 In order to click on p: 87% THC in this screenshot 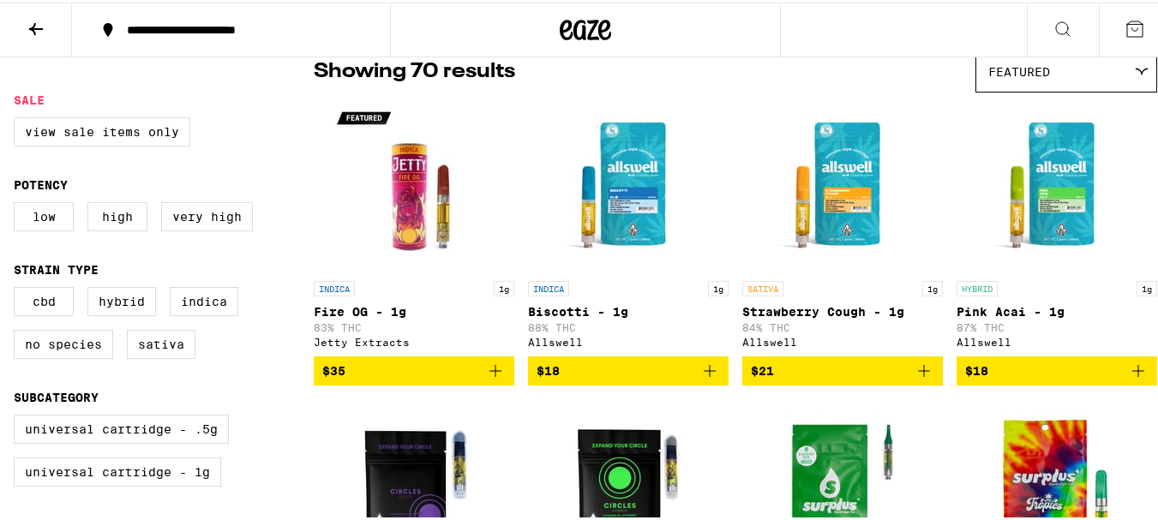, I will do `click(1057, 325)`.